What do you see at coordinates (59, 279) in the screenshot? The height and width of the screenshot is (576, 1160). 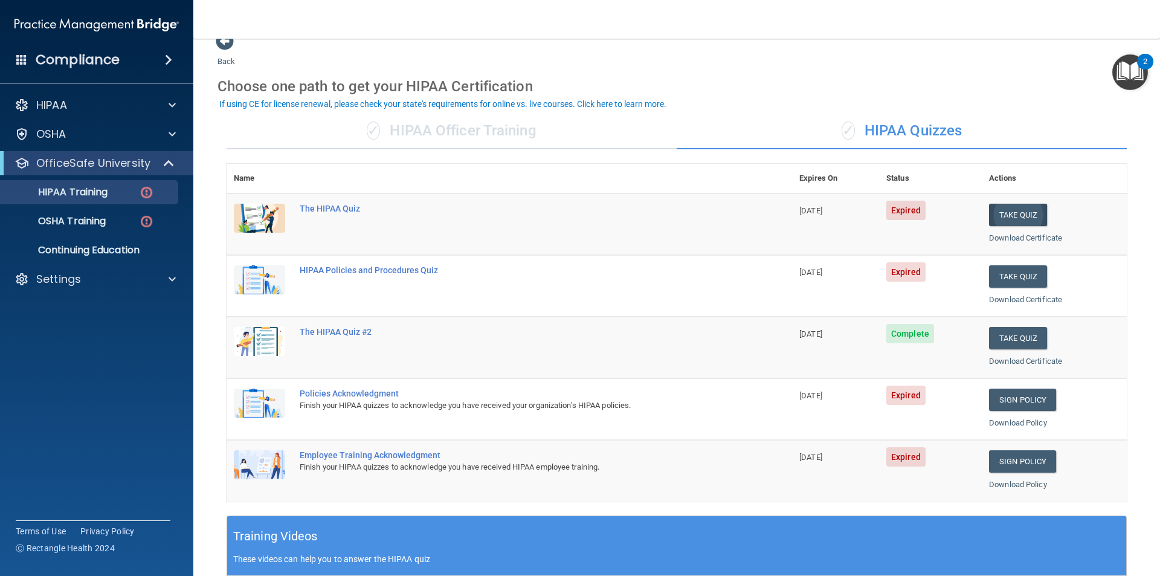 I see `p: Settings` at bounding box center [59, 279].